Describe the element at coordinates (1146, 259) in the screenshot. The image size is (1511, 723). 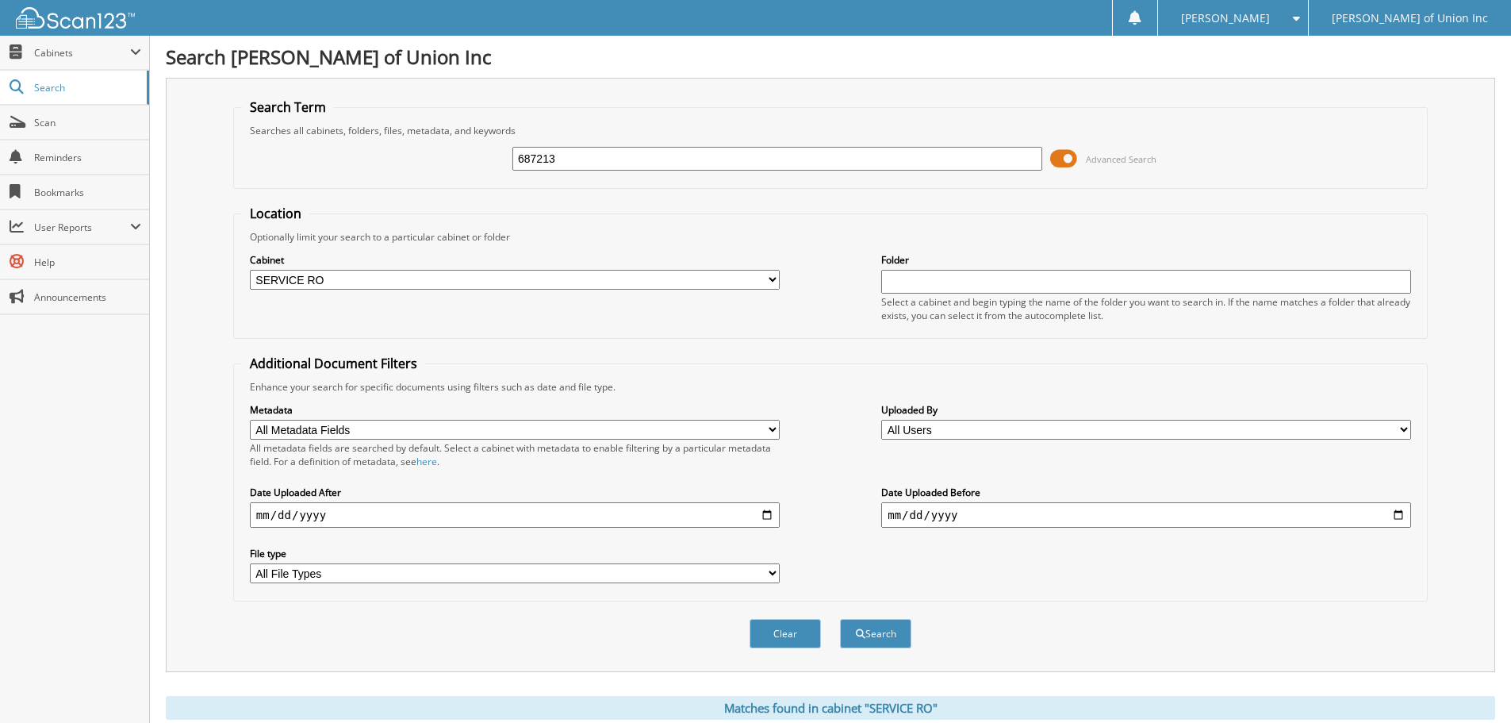
I see `label: Folder` at that location.